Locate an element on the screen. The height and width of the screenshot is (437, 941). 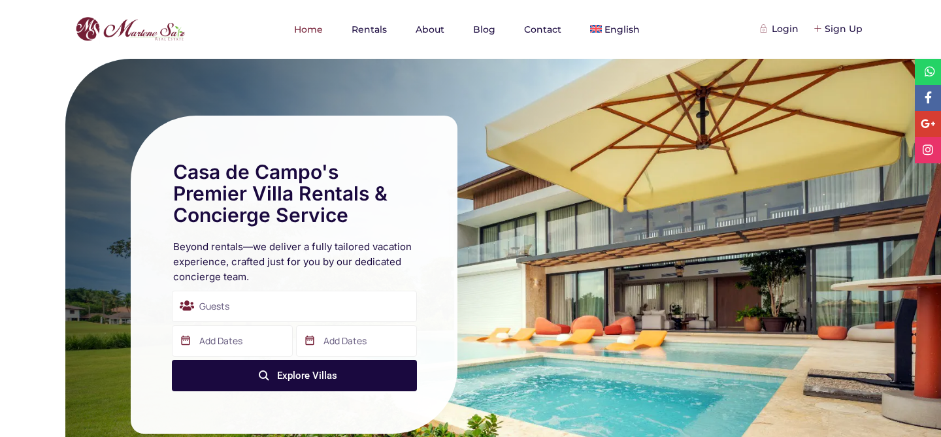
div: Login is located at coordinates (780, 29).